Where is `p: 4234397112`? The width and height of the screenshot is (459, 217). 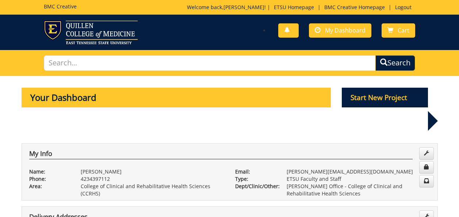
p: 4234397112 is located at coordinates (152, 179).